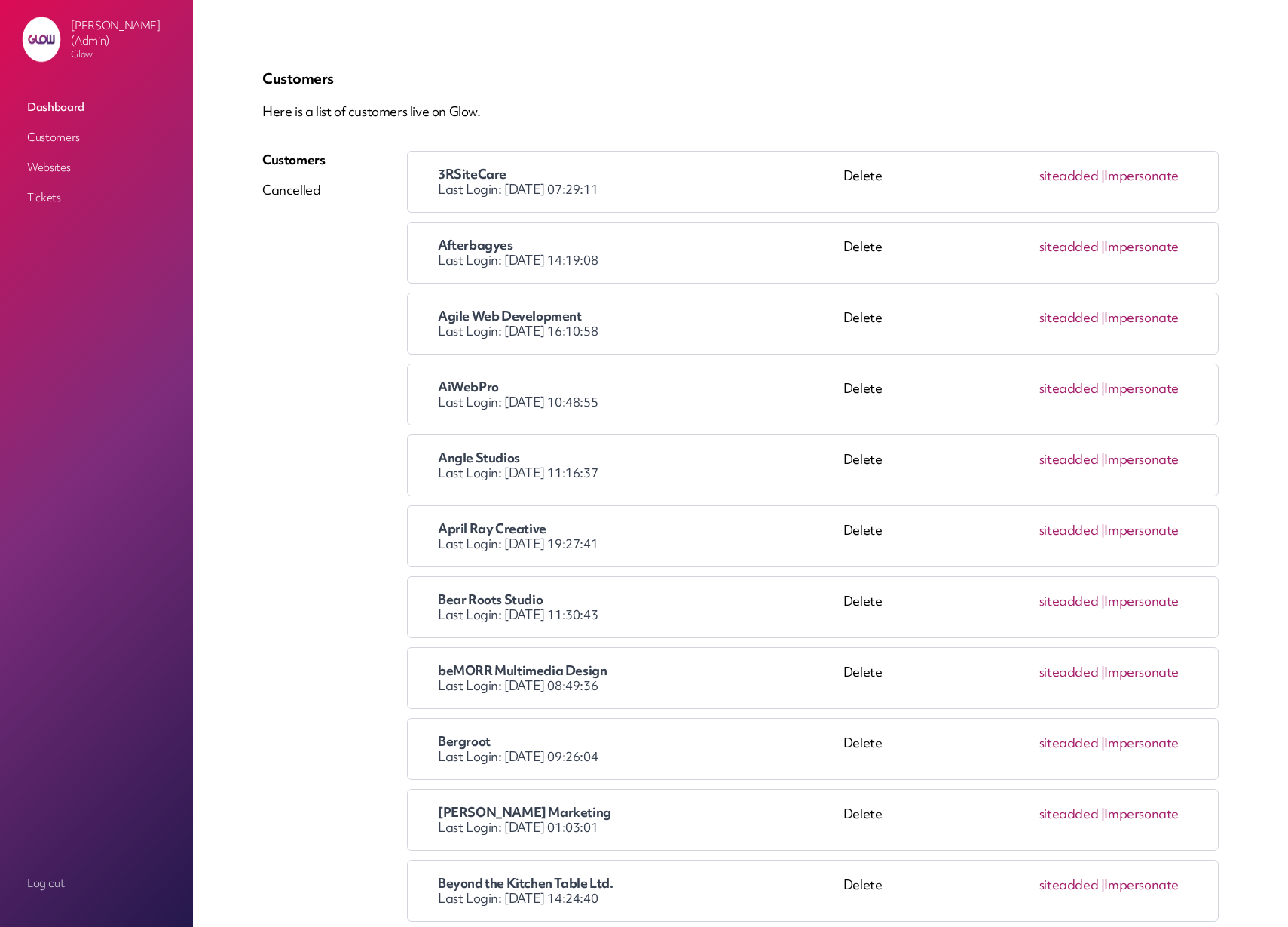  Describe the element at coordinates (472, 173) in the screenshot. I see `span: 3RSiteCare` at that location.